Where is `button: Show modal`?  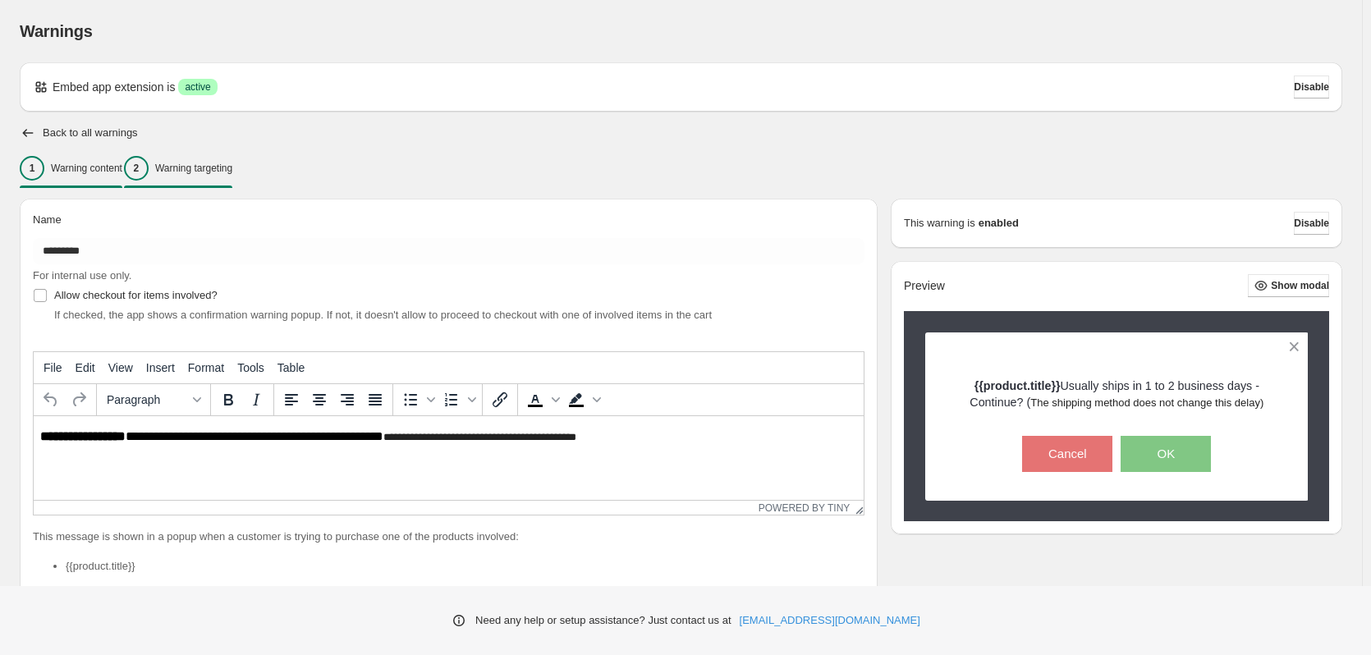 button: Show modal is located at coordinates (1288, 286).